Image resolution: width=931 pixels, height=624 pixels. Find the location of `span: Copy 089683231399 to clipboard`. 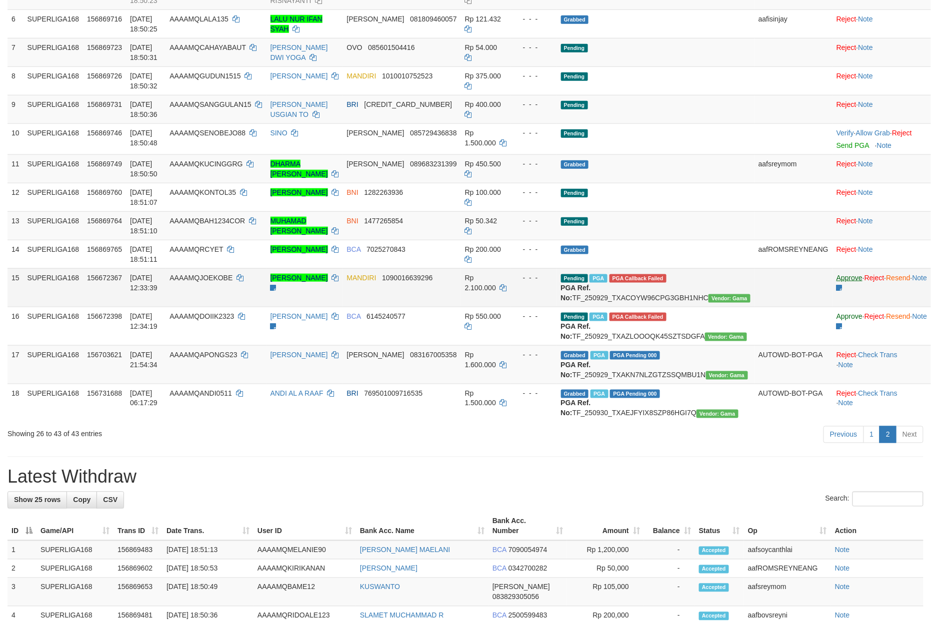

span: Copy 089683231399 to clipboard is located at coordinates (433, 164).